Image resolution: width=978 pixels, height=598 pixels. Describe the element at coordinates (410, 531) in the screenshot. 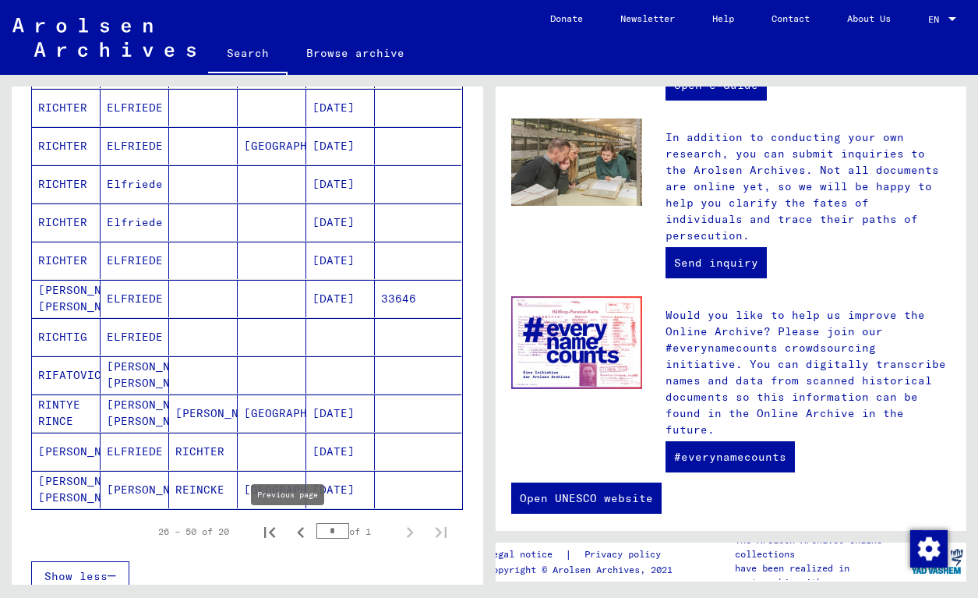

I see `button: Next page` at that location.